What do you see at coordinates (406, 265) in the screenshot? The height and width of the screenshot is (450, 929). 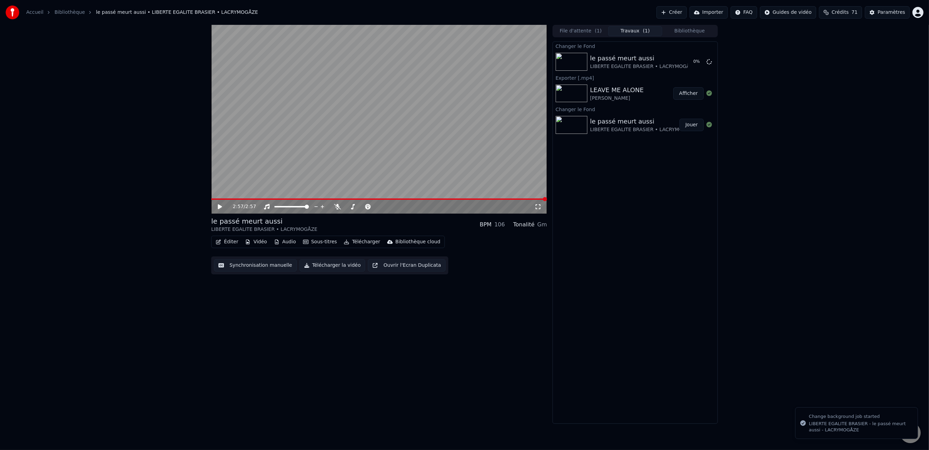 I see `button: Ouvrir l'Ecran Duplicata` at bounding box center [406, 265].